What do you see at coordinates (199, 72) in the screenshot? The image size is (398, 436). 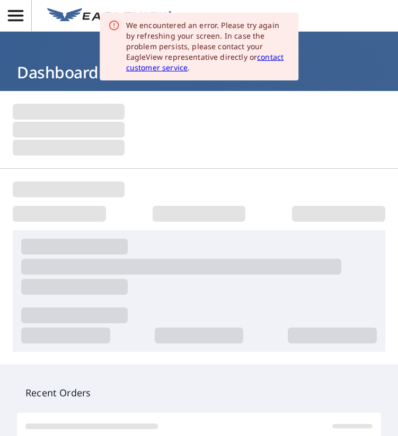 I see `h1: Dashboard` at bounding box center [199, 72].